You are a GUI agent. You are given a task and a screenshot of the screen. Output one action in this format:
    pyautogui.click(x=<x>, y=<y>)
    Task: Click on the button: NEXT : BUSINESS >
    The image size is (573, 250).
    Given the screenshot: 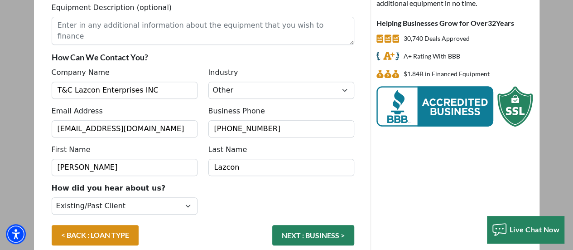 What is the action you would take?
    pyautogui.click(x=313, y=235)
    